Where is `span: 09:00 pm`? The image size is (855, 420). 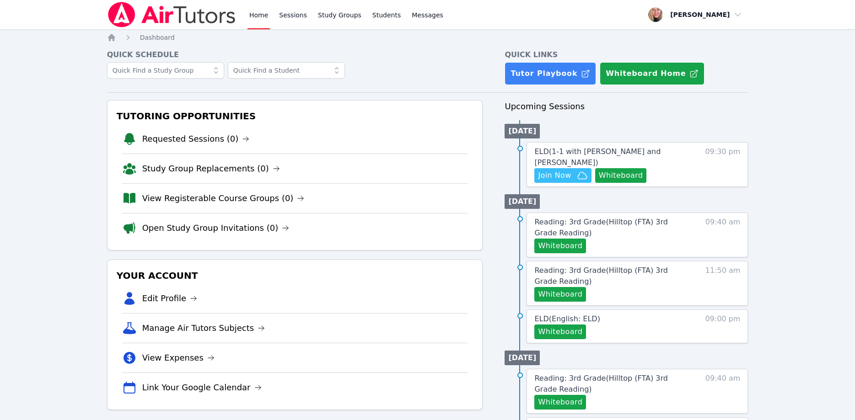 span: 09:00 pm is located at coordinates (722, 326).